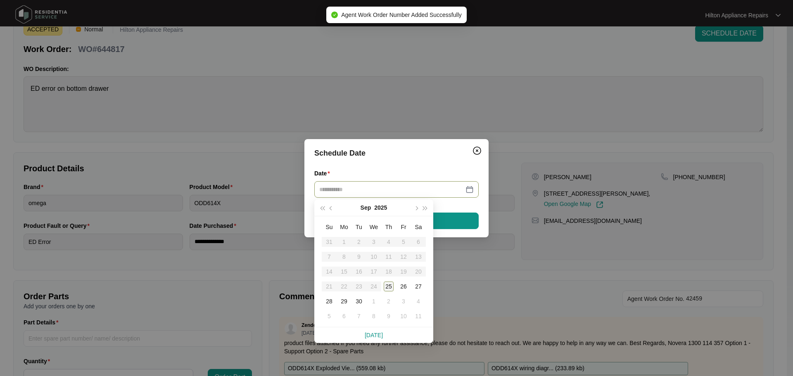 The image size is (793, 376). I want to click on td: 2025-10-02, so click(389, 301).